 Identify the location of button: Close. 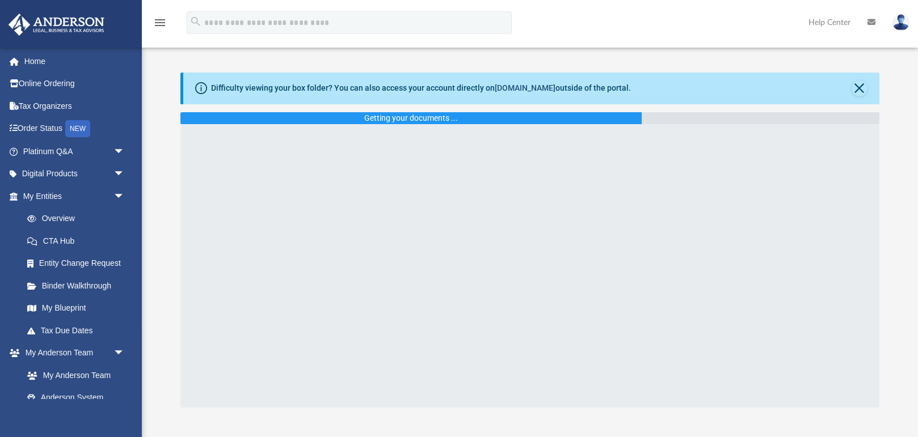
(860, 89).